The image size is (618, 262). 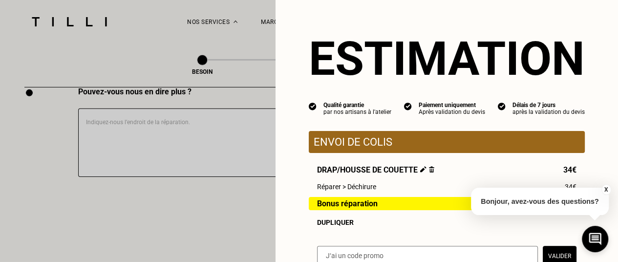 What do you see at coordinates (447, 222) in the screenshot?
I see `div: Dupliquer` at bounding box center [447, 222].